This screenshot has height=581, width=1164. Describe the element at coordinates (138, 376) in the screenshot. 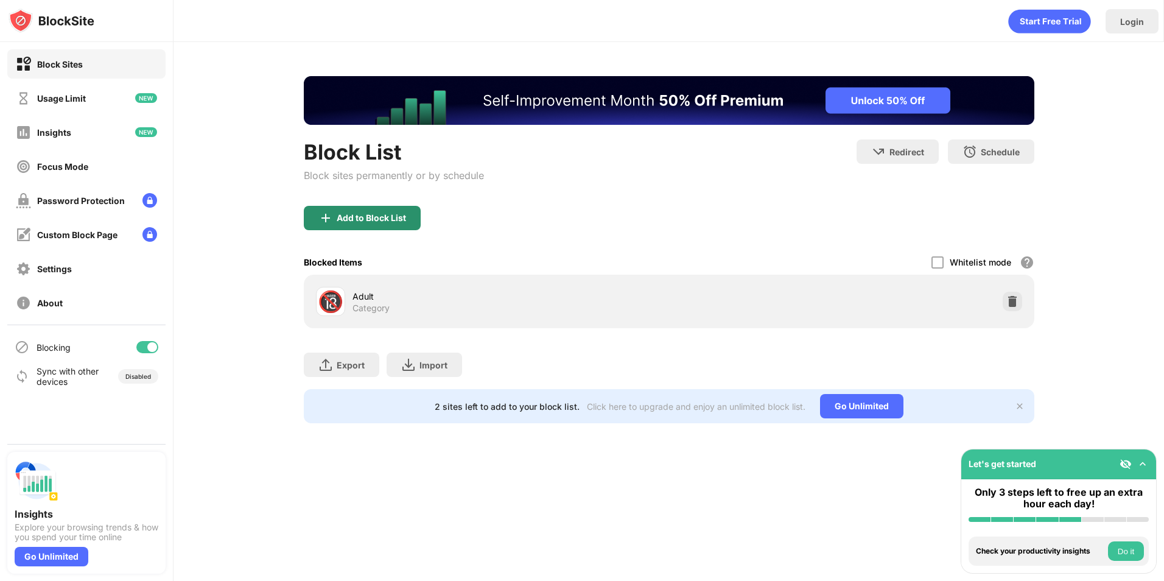

I see `div: Disabled` at that location.